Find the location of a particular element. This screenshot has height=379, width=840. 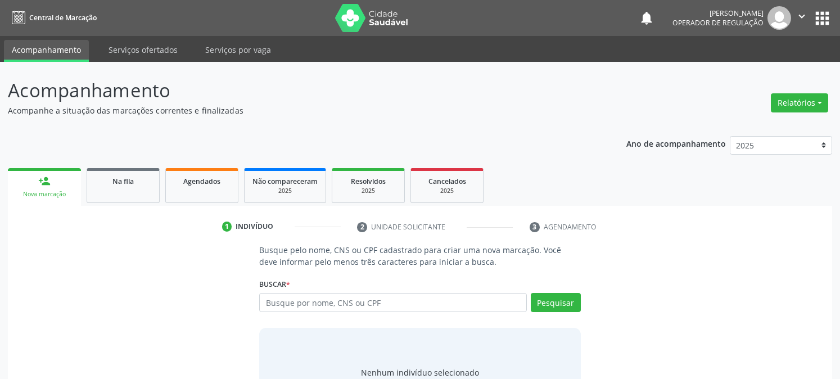

span: Cancelados is located at coordinates (447, 181).